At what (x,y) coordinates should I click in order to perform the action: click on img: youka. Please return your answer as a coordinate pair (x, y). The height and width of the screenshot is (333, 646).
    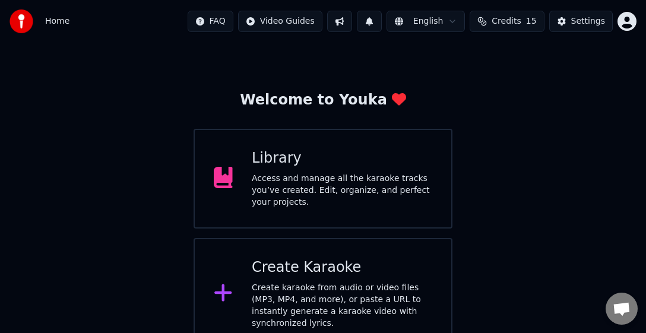
    Looking at the image, I should click on (21, 21).